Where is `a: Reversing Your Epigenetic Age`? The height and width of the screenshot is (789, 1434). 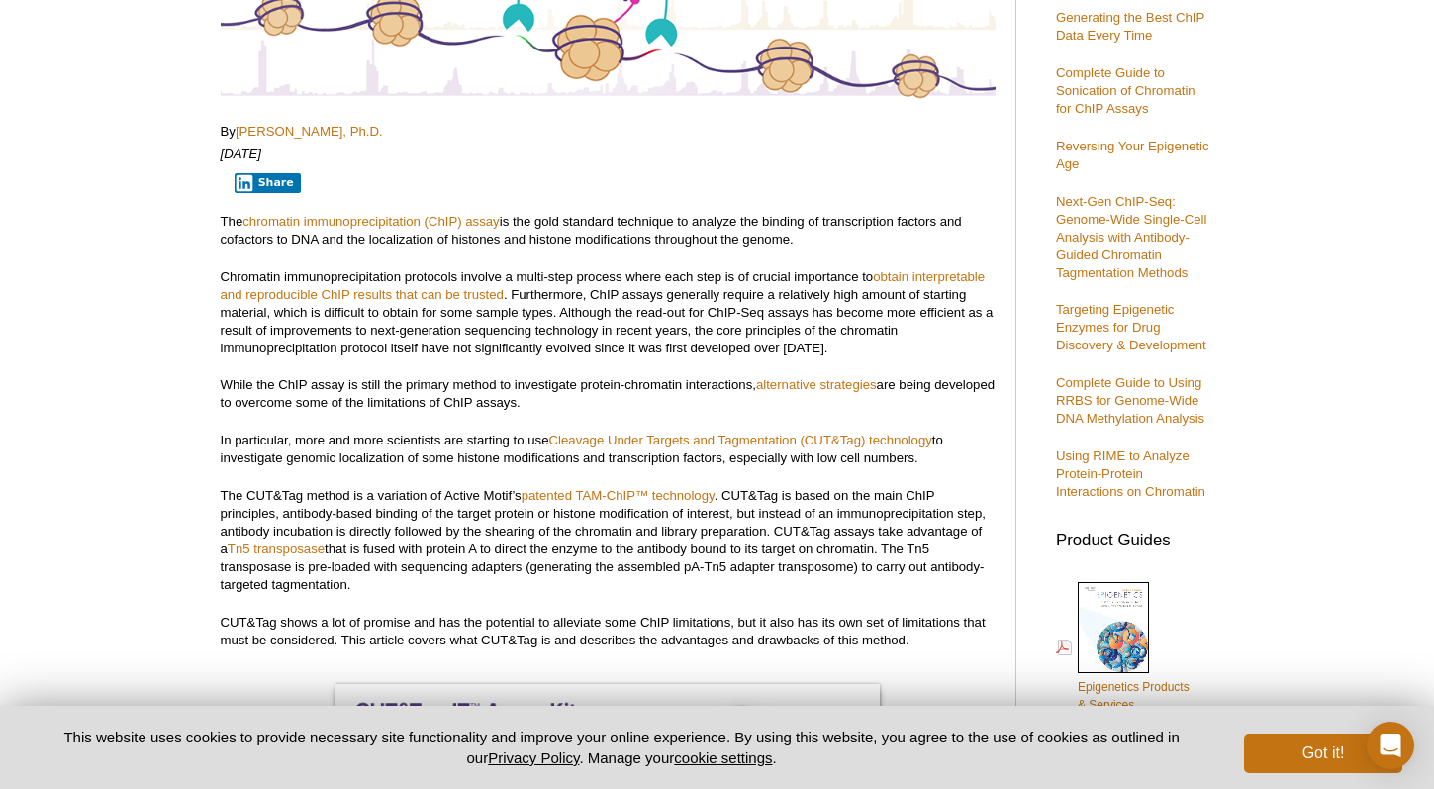
a: Reversing Your Epigenetic Age is located at coordinates (1132, 154).